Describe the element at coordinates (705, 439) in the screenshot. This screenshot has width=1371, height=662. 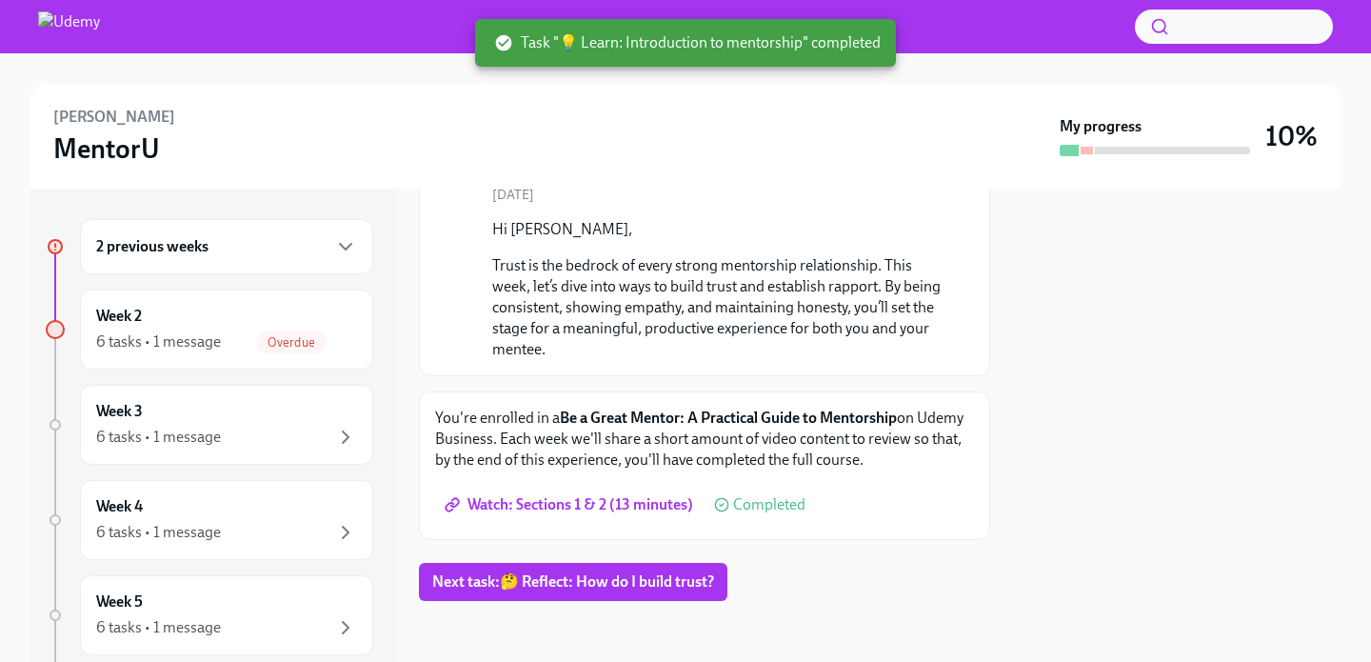
I see `p: You're enrolled in a on Udemy Business. Each week we'll share a short amount of video content to ...` at that location.